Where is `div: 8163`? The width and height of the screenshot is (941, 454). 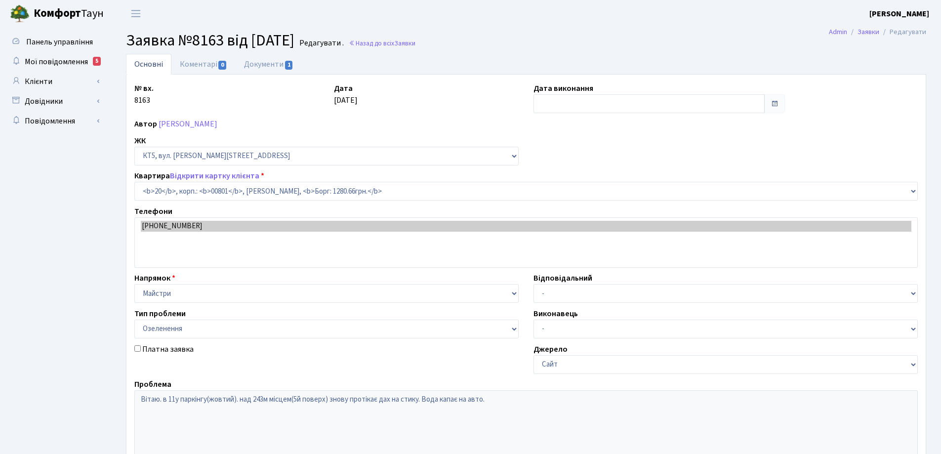
div: 8163 is located at coordinates (227, 98).